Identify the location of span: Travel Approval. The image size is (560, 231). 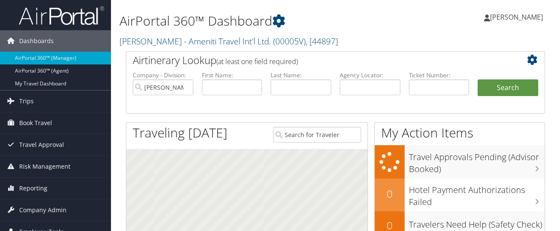
(41, 145).